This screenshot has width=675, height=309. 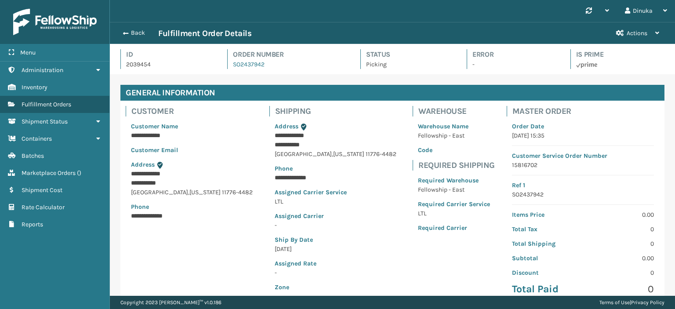 What do you see at coordinates (454, 150) in the screenshot?
I see `p: Code` at bounding box center [454, 150].